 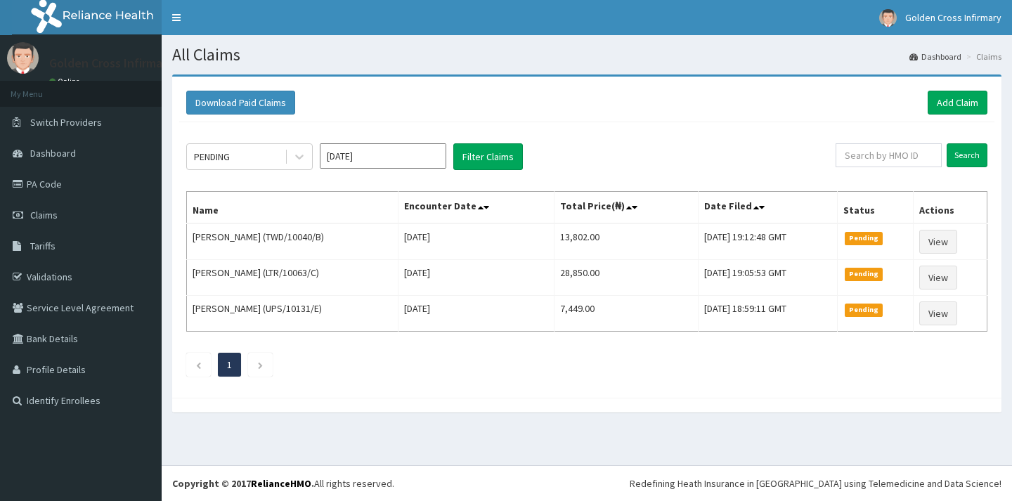 I want to click on a: RelianceHMO, so click(x=281, y=483).